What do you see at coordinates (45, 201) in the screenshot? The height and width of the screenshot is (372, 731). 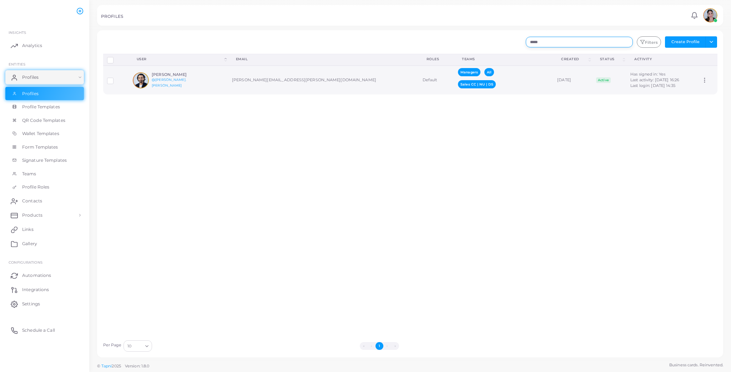 I see `a: Contacts` at bounding box center [45, 201].